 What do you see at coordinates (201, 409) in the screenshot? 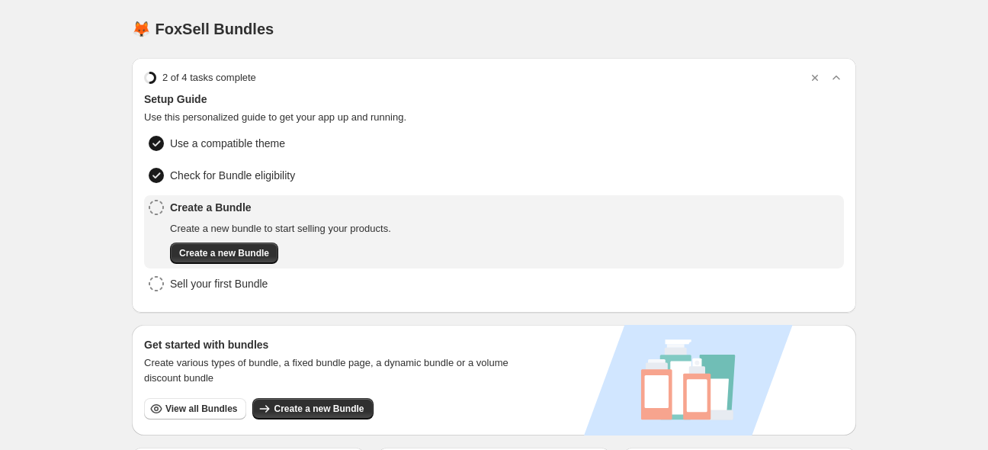
I see `span: View all Bundles` at bounding box center [201, 409].